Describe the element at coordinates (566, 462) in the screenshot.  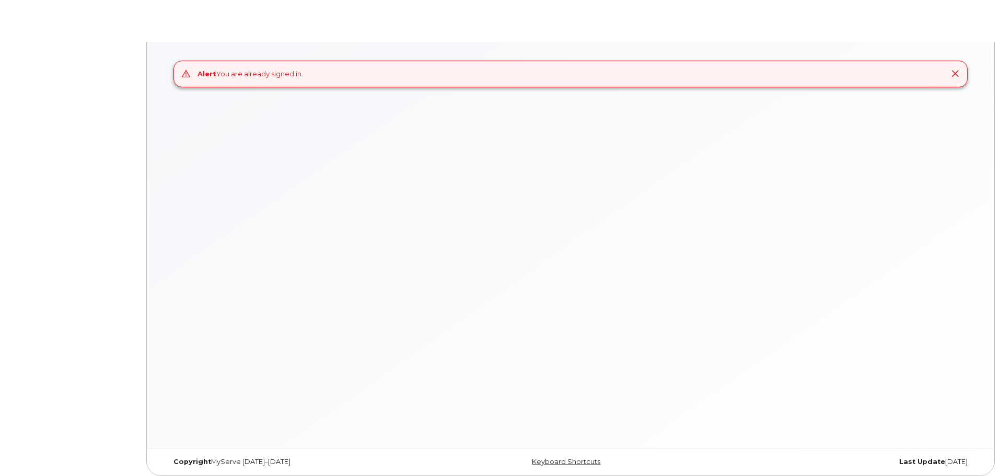
I see `a: Keyboard Shortcuts` at that location.